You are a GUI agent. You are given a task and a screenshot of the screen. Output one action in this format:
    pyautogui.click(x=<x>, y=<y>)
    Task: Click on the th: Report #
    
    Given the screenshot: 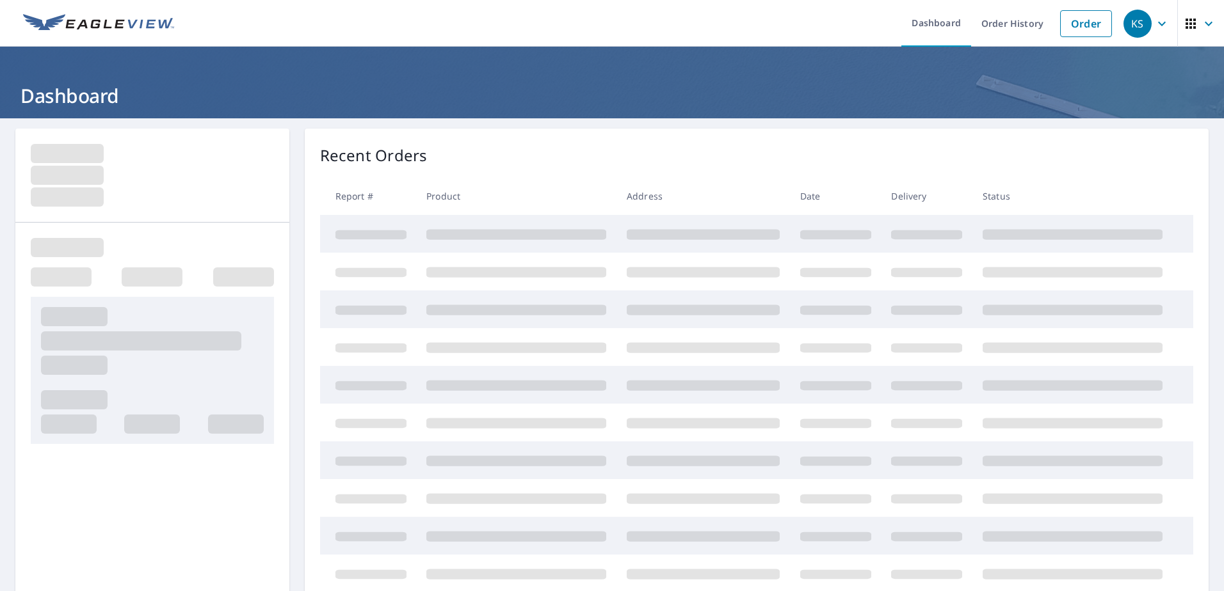 What is the action you would take?
    pyautogui.click(x=368, y=196)
    